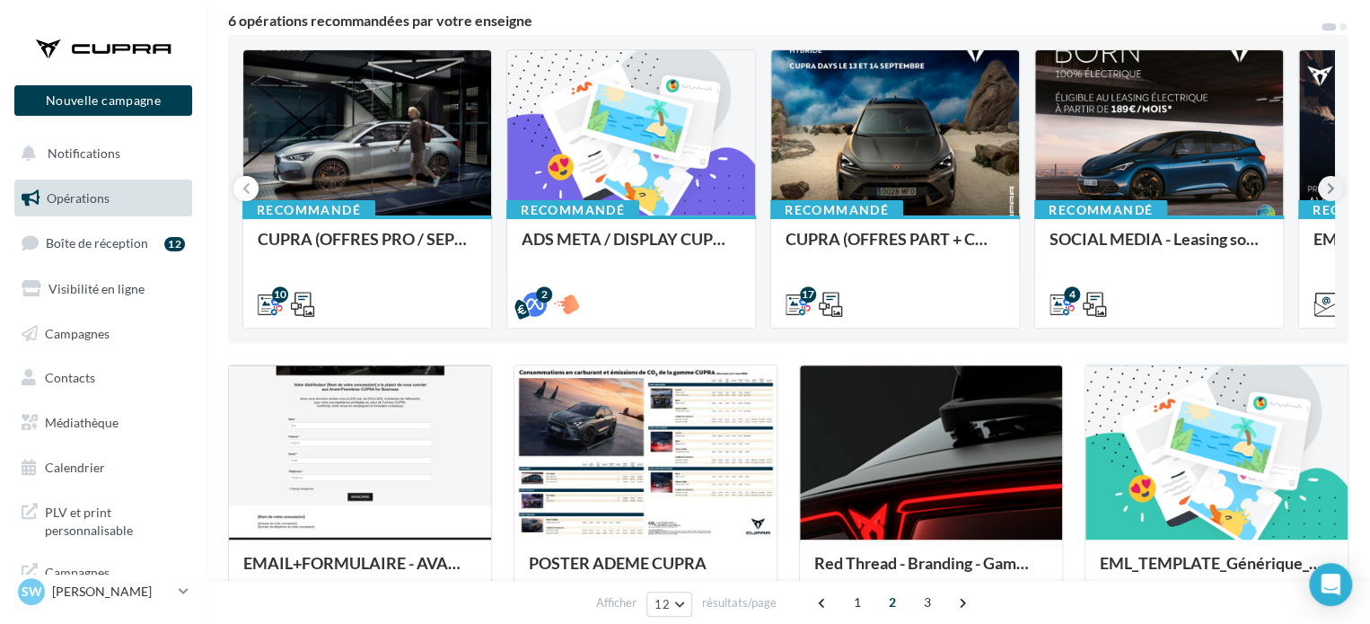  Describe the element at coordinates (857, 602) in the screenshot. I see `span: 1` at that location.